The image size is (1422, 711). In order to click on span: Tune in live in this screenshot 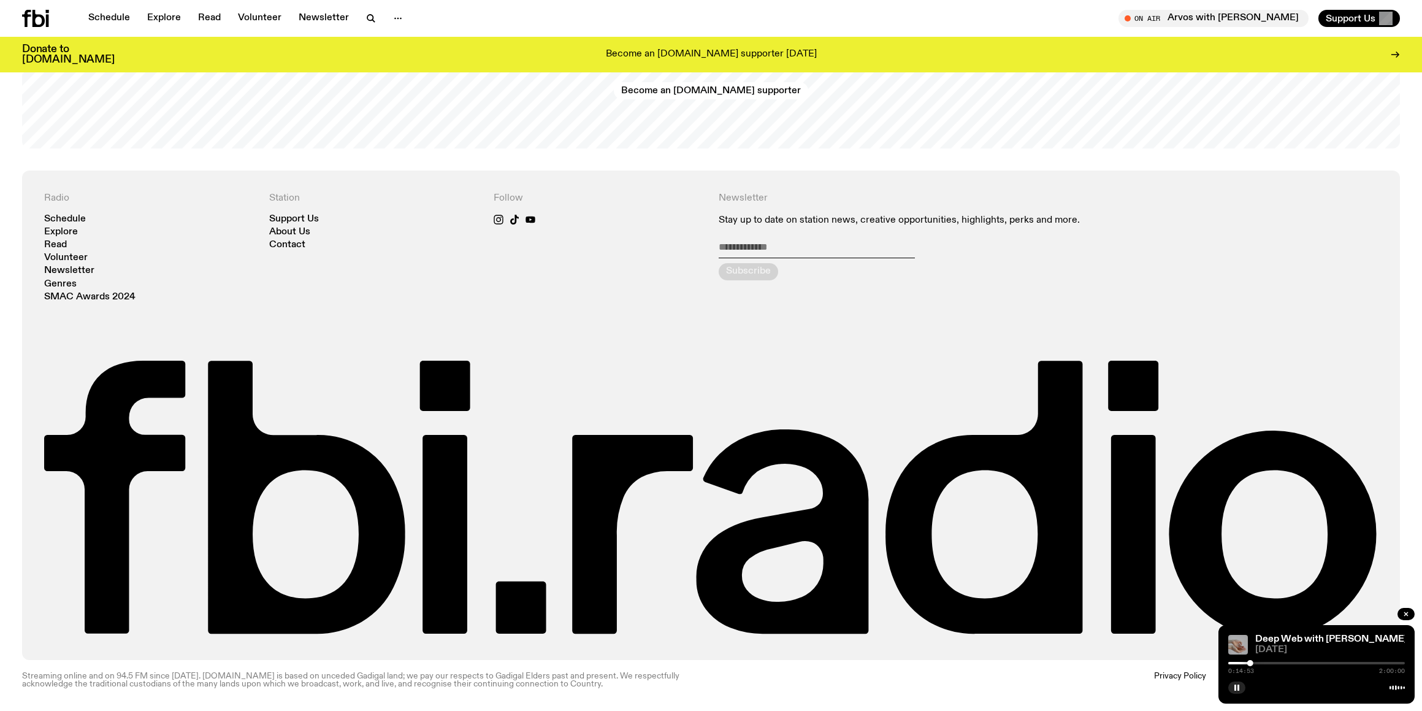, I will do `click(1217, 18)`.